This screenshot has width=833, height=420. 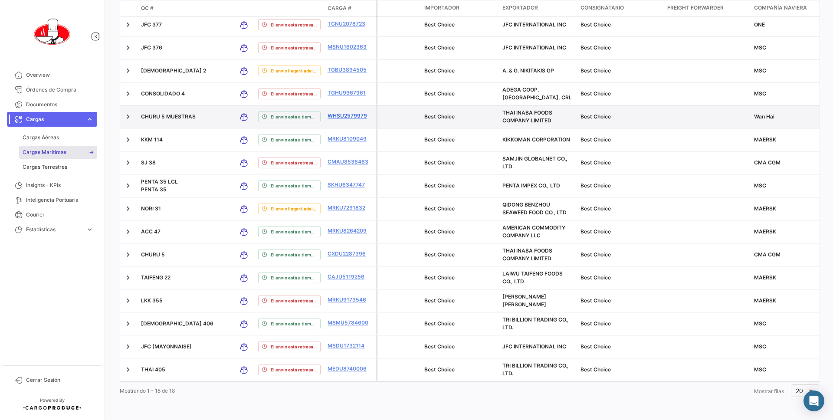 What do you see at coordinates (789, 8) in the screenshot?
I see `datatable-header-cell: Compañía naviera` at bounding box center [789, 8].